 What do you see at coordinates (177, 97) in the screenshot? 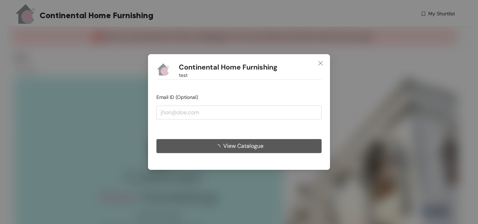
I see `span: Email ID (Optional)` at bounding box center [177, 97].